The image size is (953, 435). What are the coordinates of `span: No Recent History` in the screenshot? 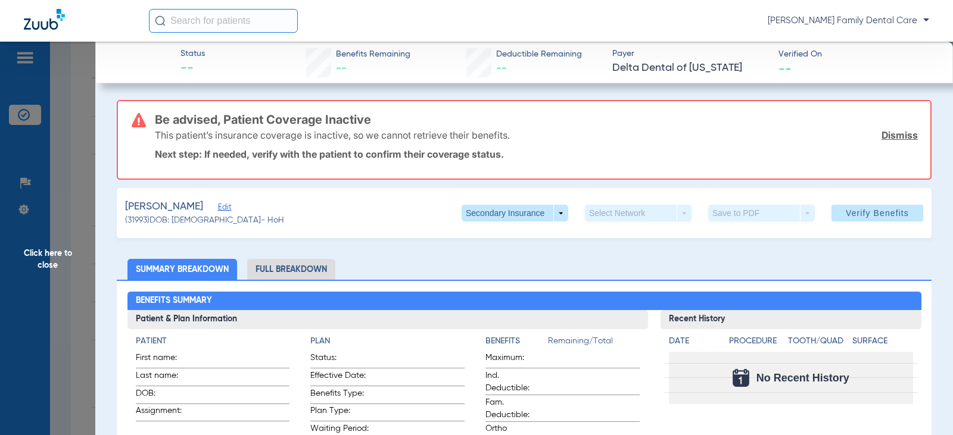 It's located at (803, 378).